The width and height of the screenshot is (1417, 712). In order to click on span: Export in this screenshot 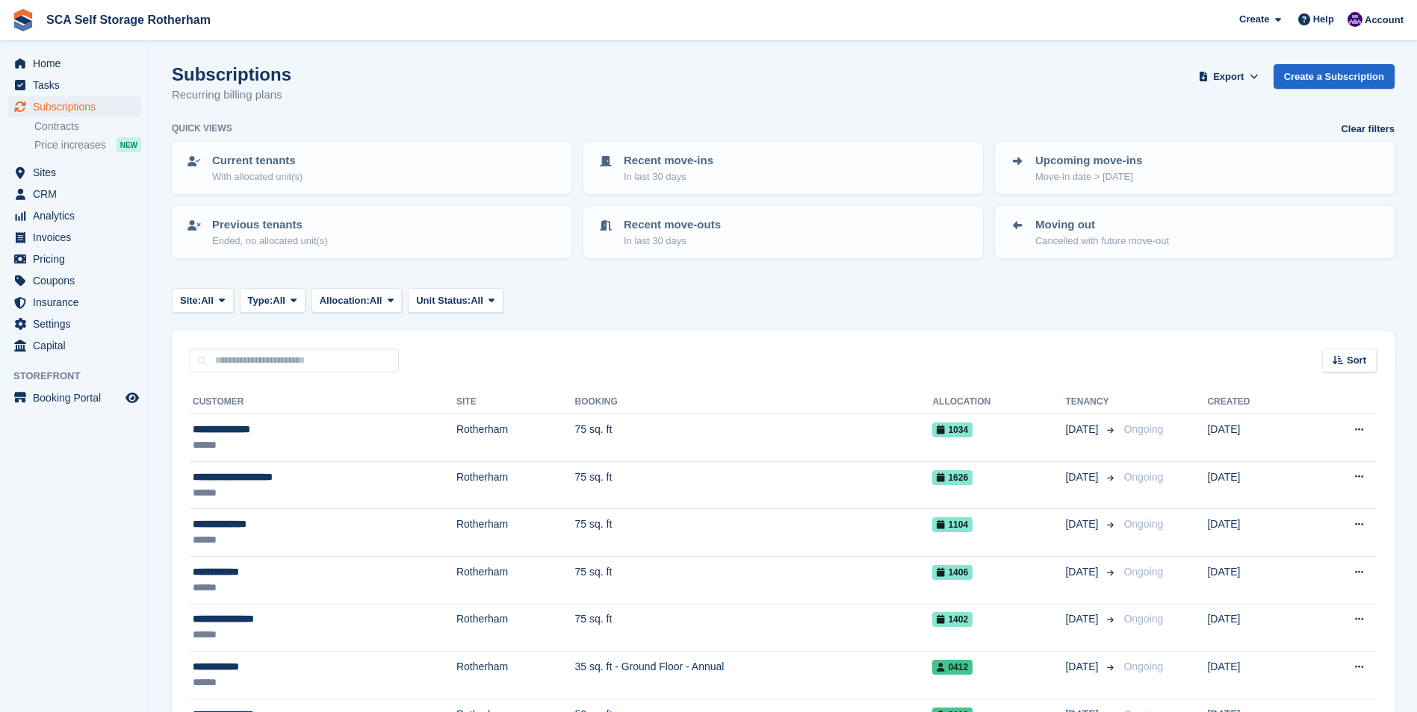, I will do `click(1228, 77)`.